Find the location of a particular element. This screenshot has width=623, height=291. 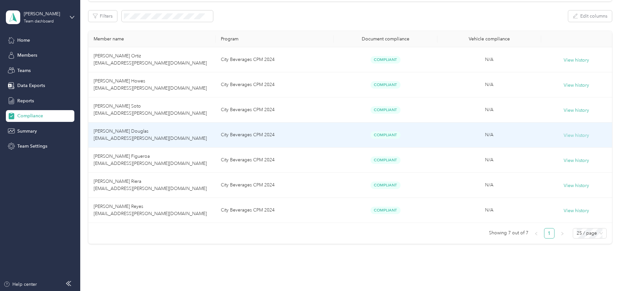

span: 25 / page is located at coordinates (590, 233).